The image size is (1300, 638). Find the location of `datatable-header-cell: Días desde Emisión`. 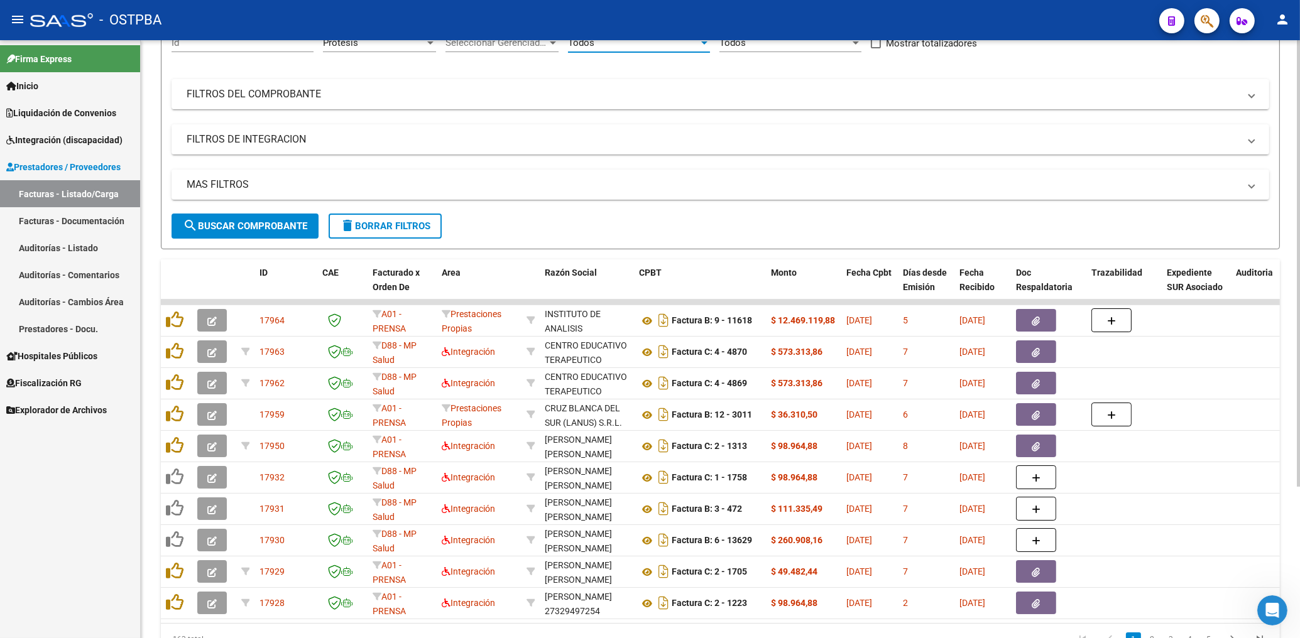

datatable-header-cell: Días desde Emisión is located at coordinates (926, 287).